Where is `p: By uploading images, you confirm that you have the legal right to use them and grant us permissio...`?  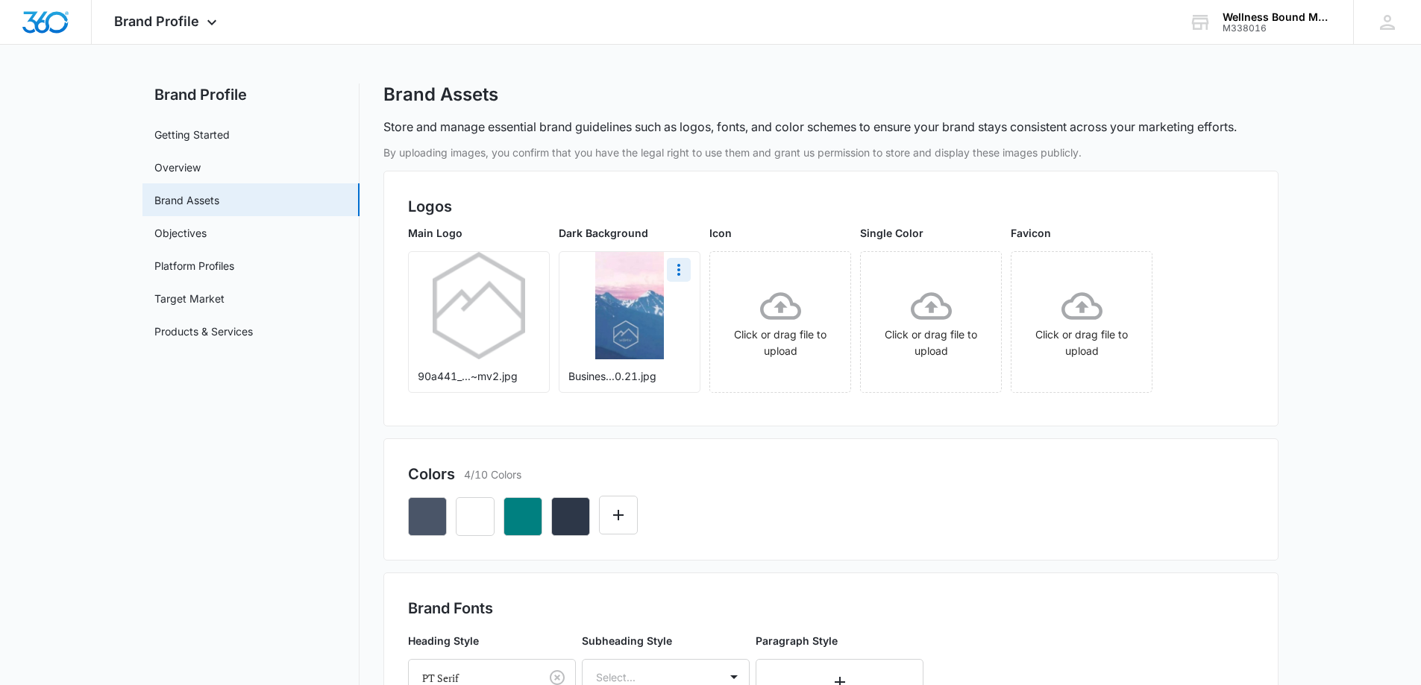
p: By uploading images, you confirm that you have the legal right to use them and grant us permissio... is located at coordinates (831, 152).